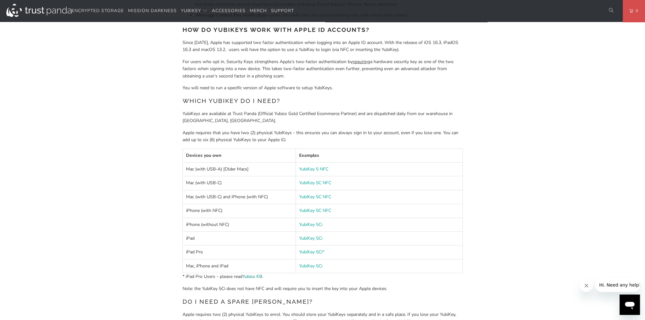 Image resolution: width=645 pixels, height=320 pixels. What do you see at coordinates (258, 11) in the screenshot?
I see `a: Merch` at bounding box center [258, 11].